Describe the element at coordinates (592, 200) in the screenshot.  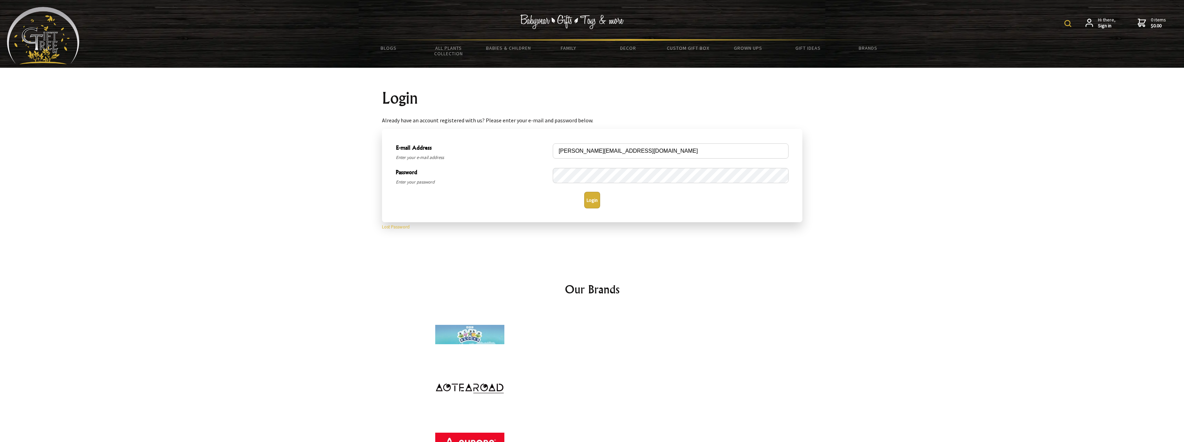
I see `button: Login` at that location.